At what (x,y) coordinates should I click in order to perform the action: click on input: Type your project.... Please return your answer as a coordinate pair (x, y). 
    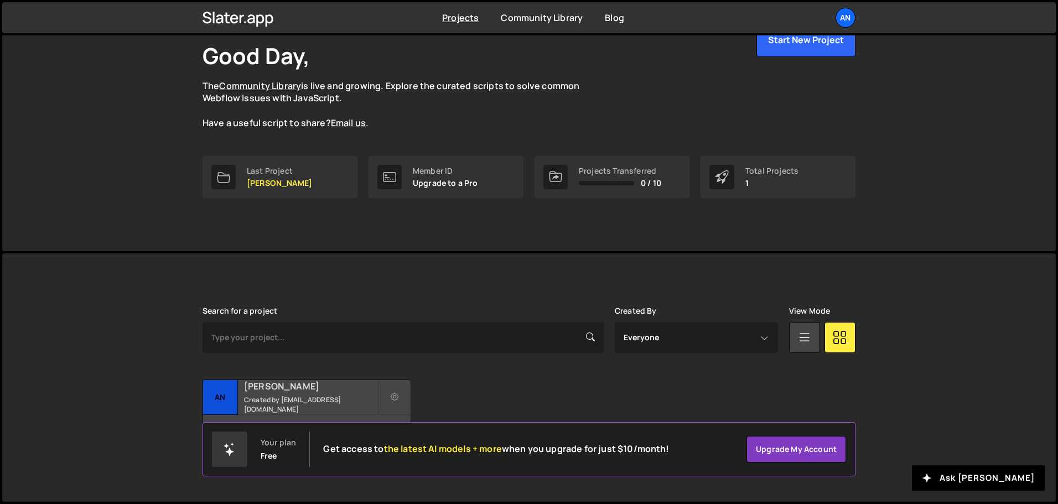
    Looking at the image, I should click on (403, 338).